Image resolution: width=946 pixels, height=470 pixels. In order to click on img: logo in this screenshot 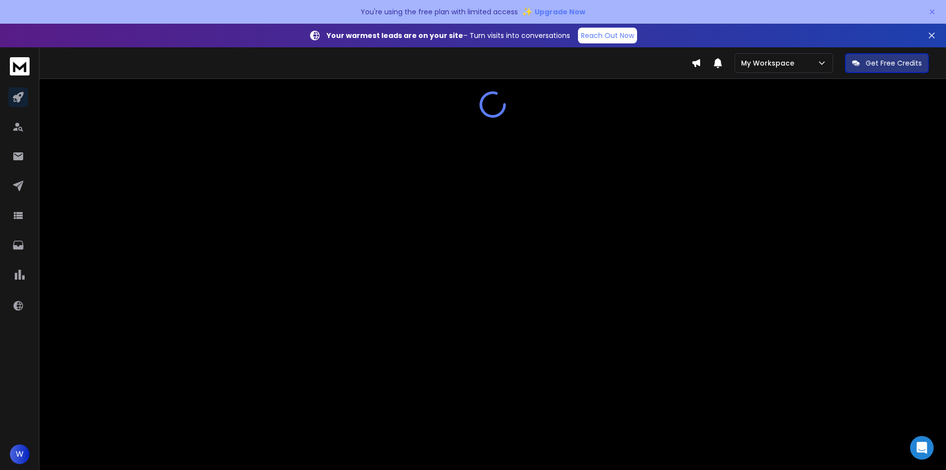, I will do `click(20, 66)`.